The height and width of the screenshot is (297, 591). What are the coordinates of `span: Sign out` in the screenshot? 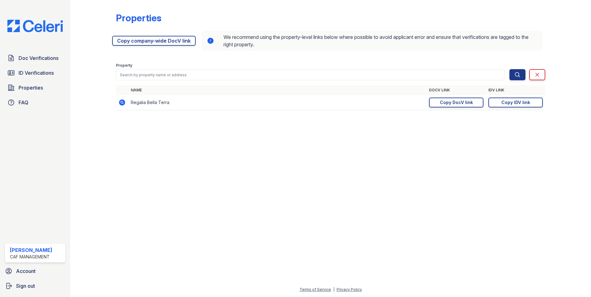 It's located at (25, 286).